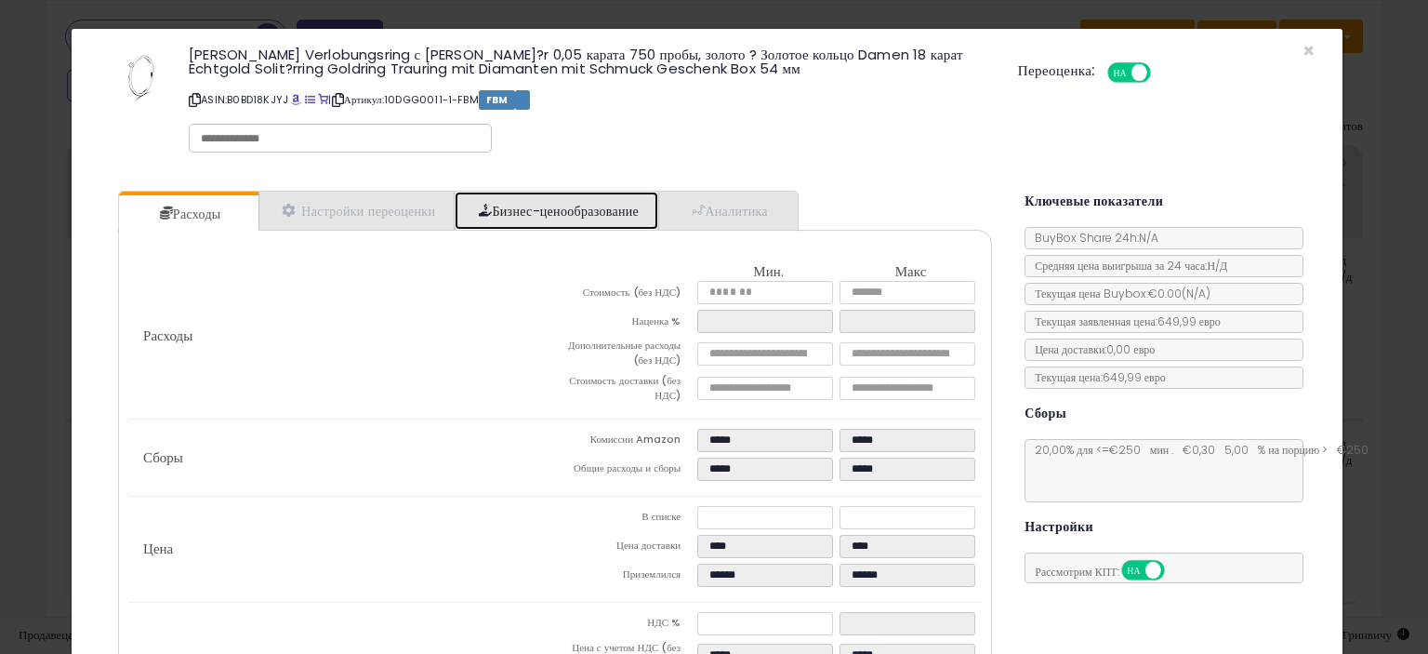 The image size is (1428, 654). What do you see at coordinates (1090, 293) in the screenshot?
I see `font: Текущая цена Buybox:` at bounding box center [1090, 293].